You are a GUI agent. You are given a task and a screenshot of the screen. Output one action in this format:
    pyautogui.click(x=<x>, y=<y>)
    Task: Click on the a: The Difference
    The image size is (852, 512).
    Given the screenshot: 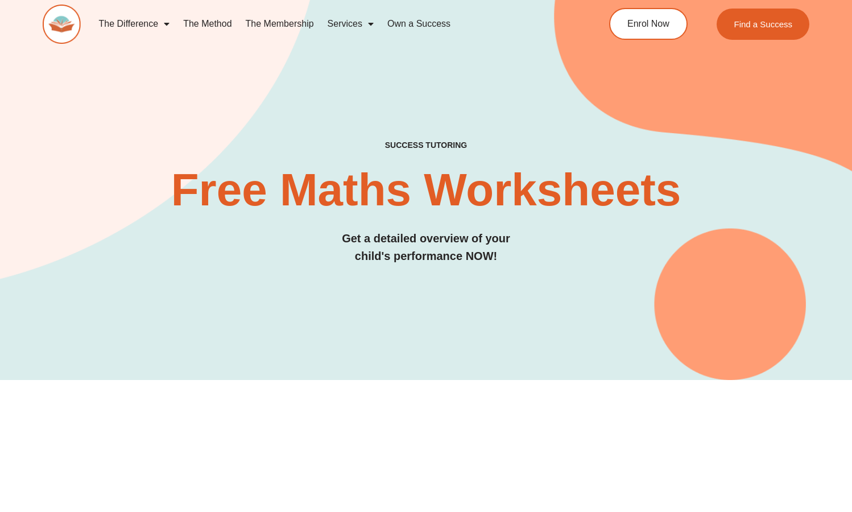 What is the action you would take?
    pyautogui.click(x=134, y=24)
    